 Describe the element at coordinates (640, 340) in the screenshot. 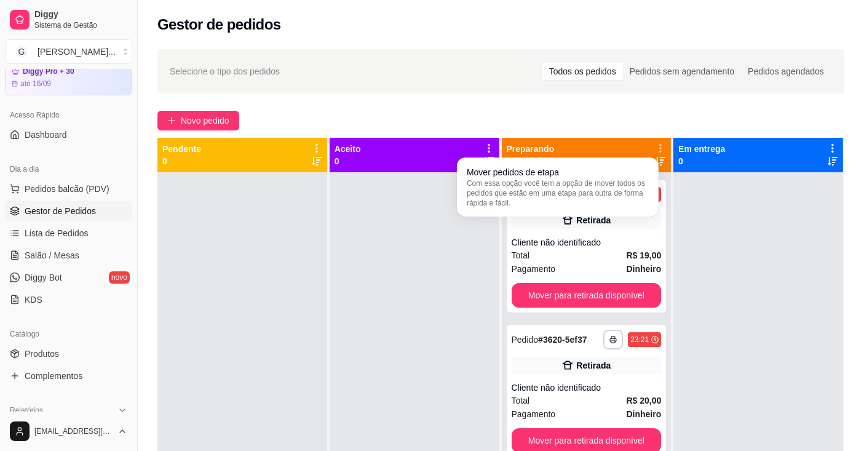

I see `div: 23:21` at that location.